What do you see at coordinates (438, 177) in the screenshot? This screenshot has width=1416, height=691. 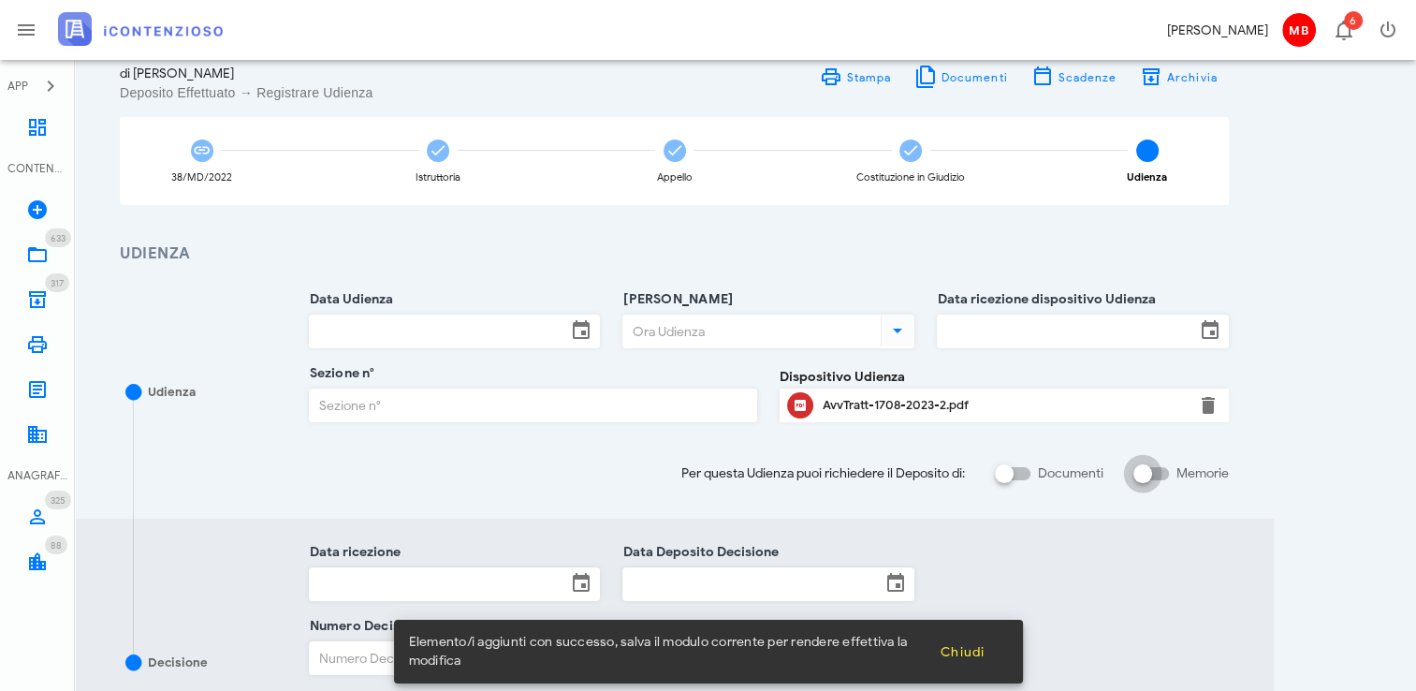 I see `div: Istruttoria` at bounding box center [438, 177].